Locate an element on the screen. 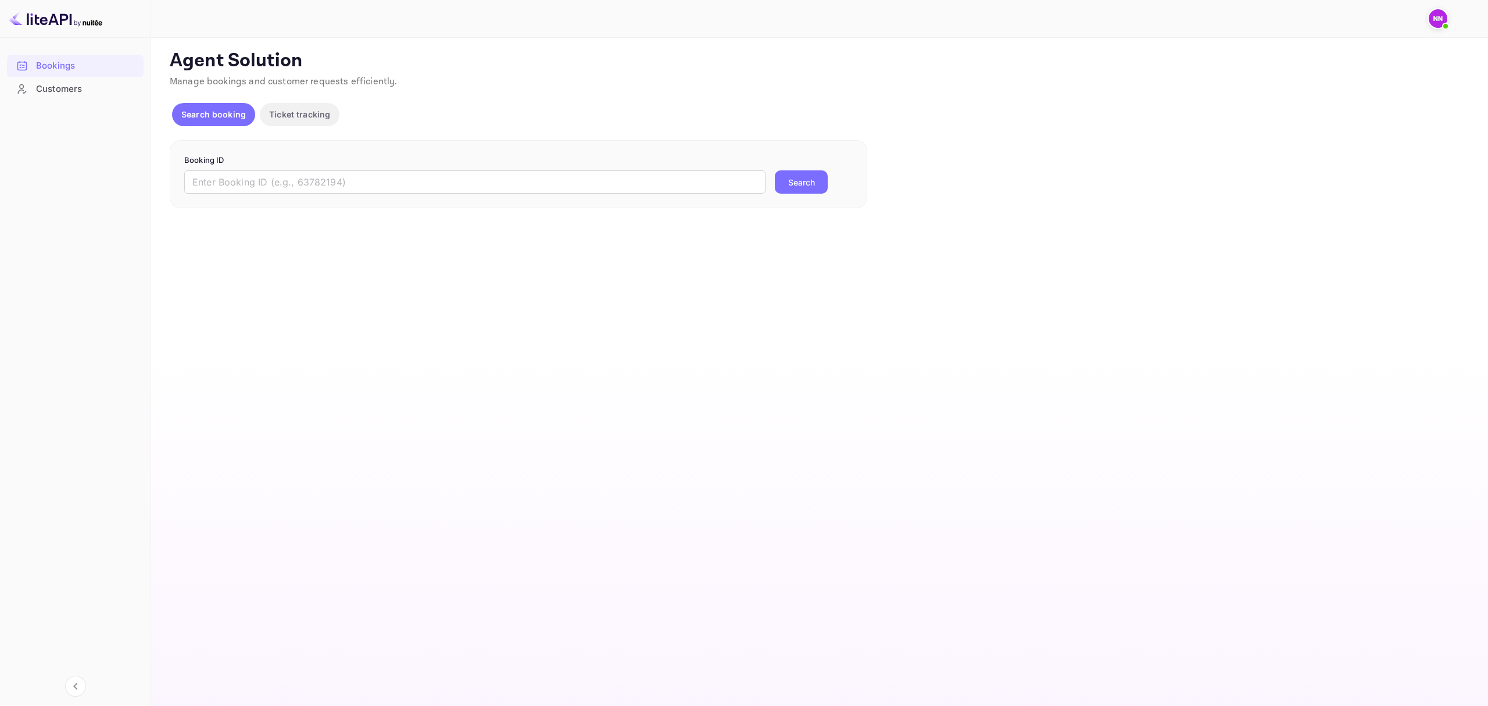  img: N/A N/A is located at coordinates (1438, 19).